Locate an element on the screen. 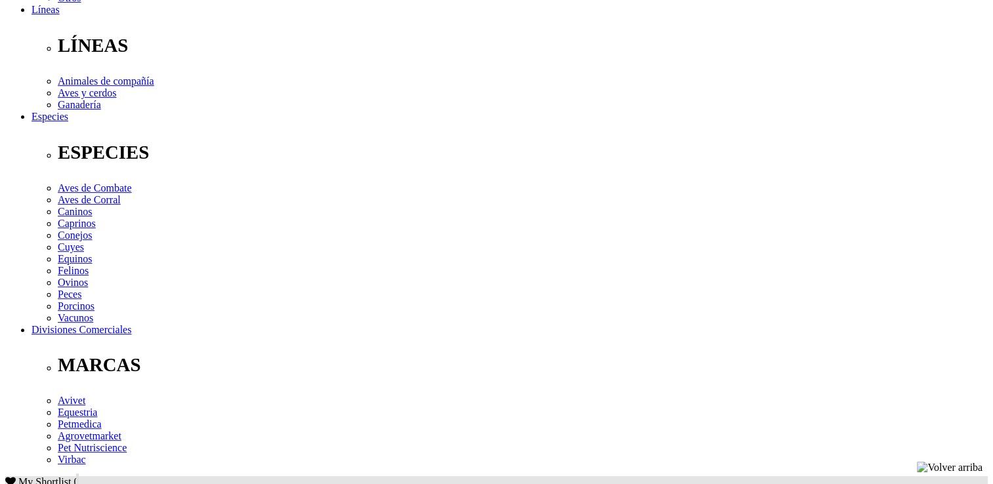  a: Caninos is located at coordinates (75, 211).